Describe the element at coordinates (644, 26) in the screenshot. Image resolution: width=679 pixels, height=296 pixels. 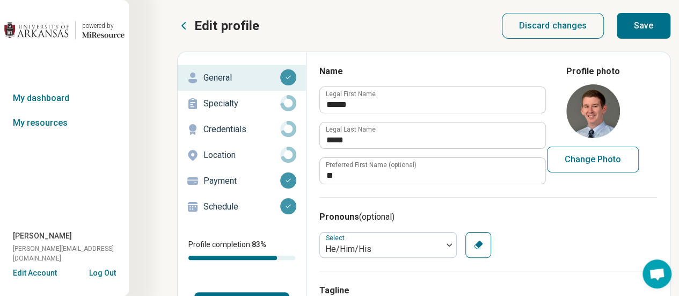
I see `button: Save` at that location.